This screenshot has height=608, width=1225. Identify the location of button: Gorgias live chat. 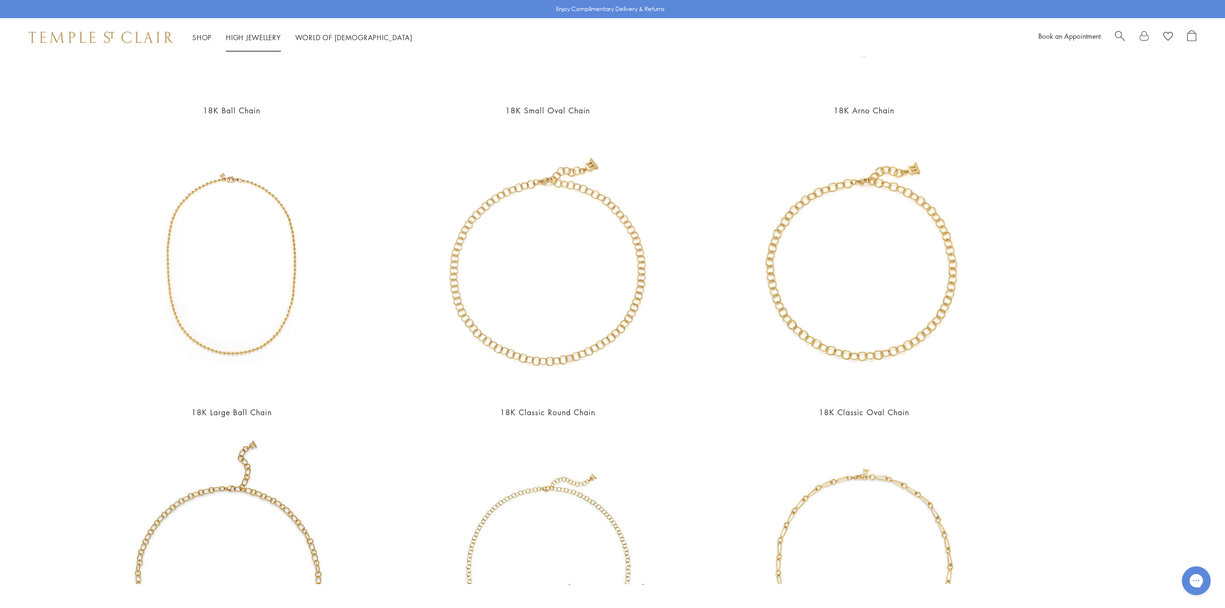
(19, 18).